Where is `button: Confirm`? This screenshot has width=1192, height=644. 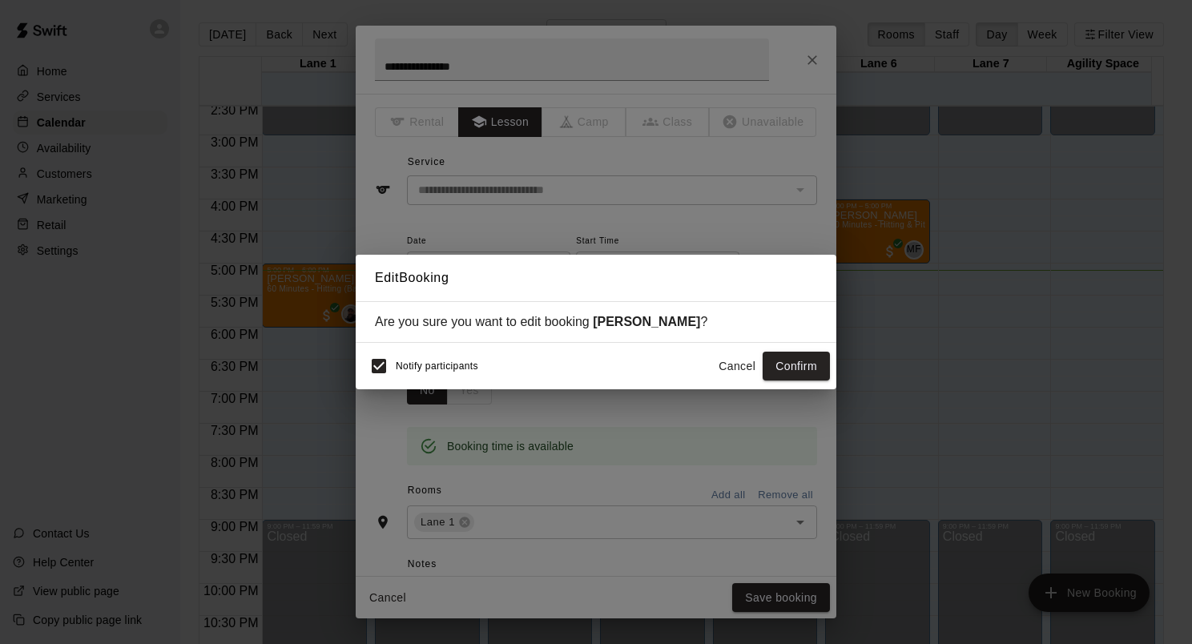
button: Confirm is located at coordinates (796, 366).